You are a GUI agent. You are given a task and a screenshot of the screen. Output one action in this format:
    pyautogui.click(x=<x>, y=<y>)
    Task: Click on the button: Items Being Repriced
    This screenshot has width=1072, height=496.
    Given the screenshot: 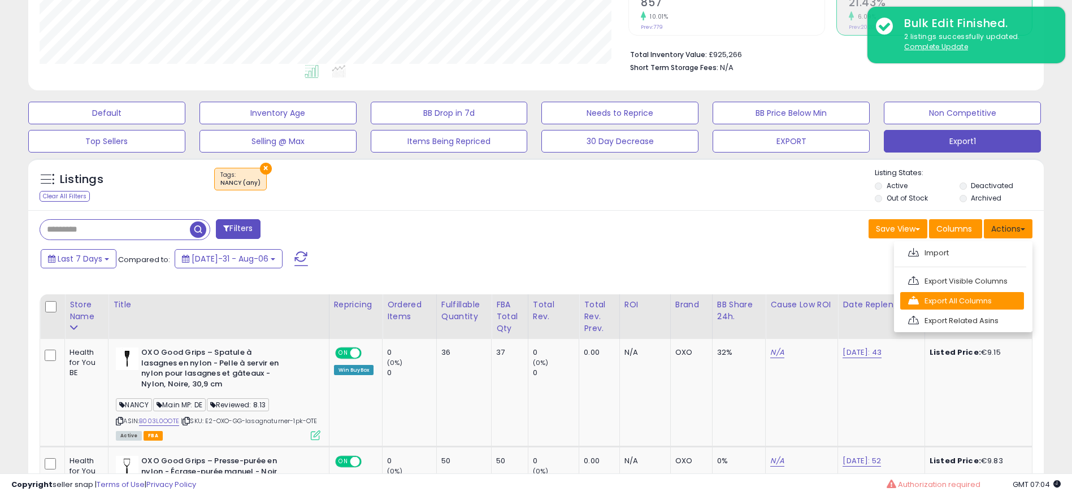 What is the action you would take?
    pyautogui.click(x=449, y=141)
    